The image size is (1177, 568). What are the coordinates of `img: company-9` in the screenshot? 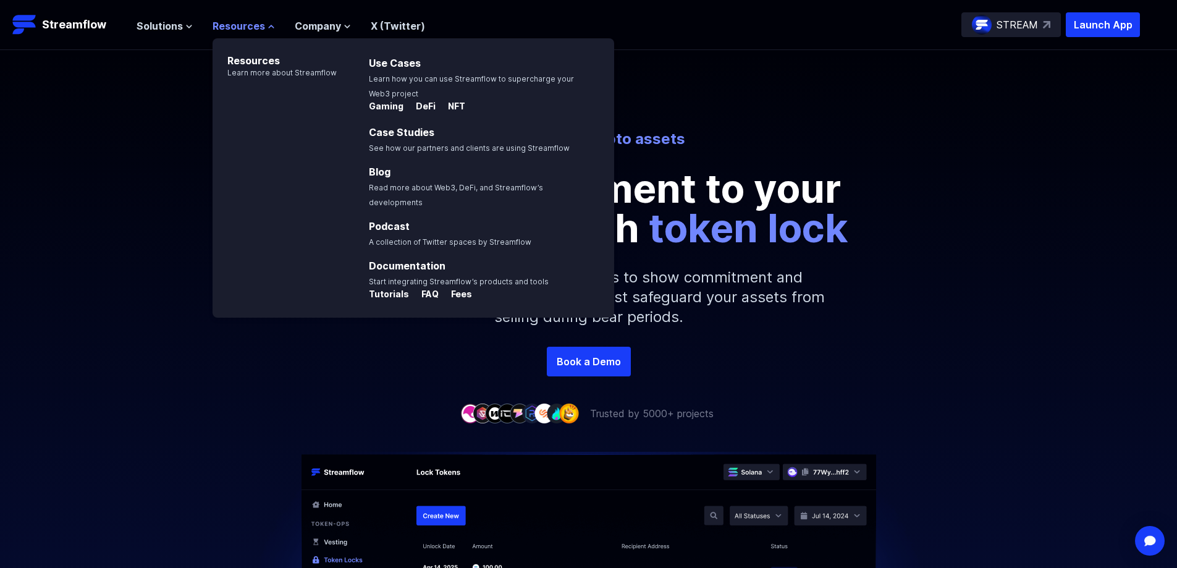 It's located at (569, 413).